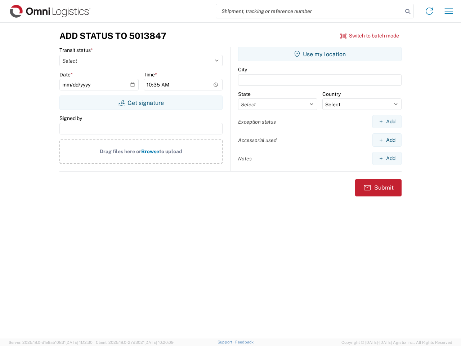 This screenshot has width=461, height=346. Describe the element at coordinates (150, 151) in the screenshot. I see `span: Browse` at that location.